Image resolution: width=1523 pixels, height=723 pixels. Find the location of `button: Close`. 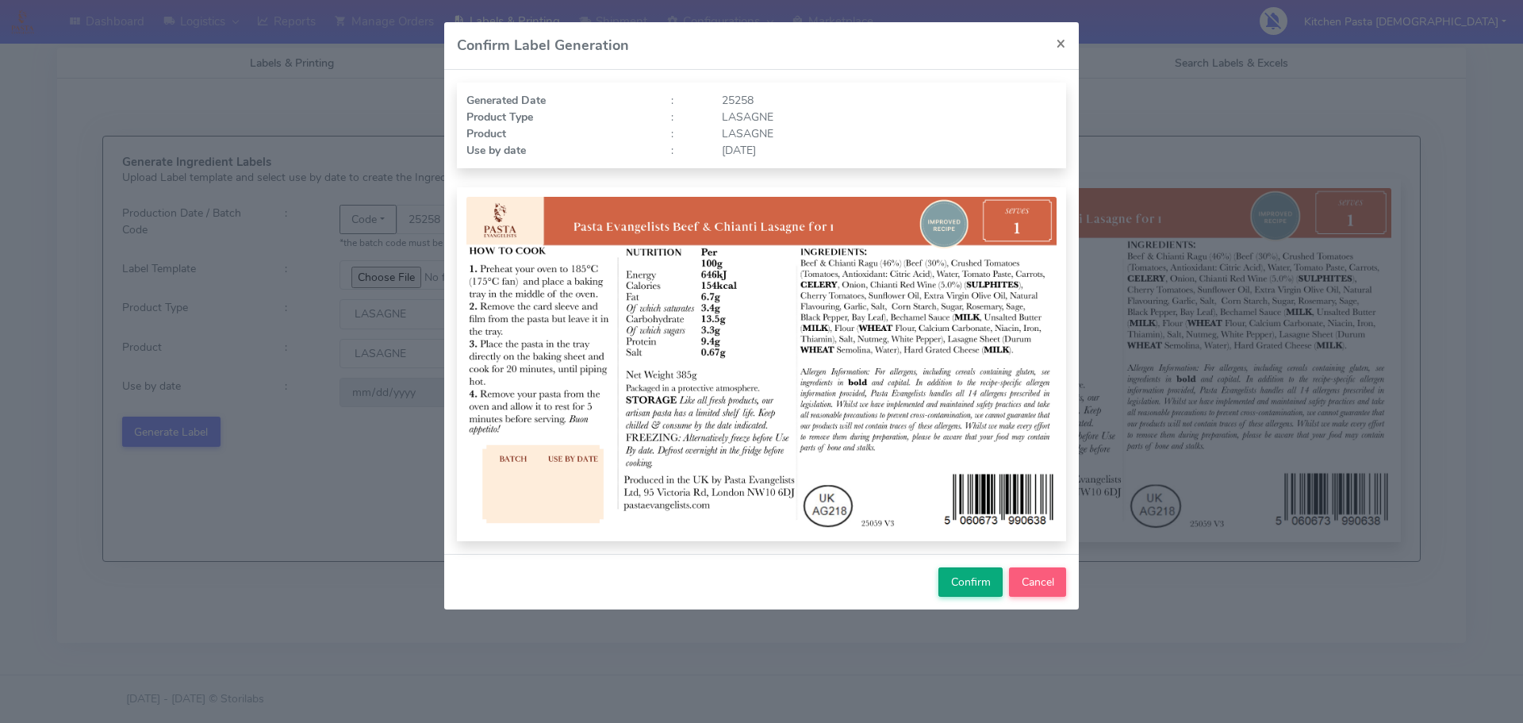

button: Close is located at coordinates (1061, 43).